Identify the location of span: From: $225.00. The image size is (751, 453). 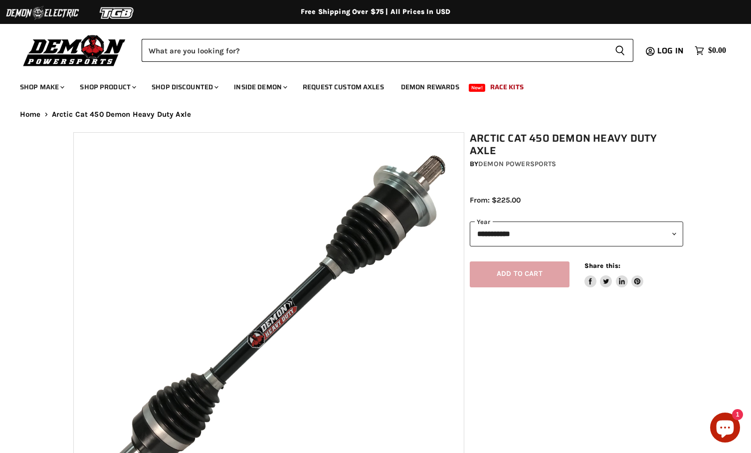
(495, 200).